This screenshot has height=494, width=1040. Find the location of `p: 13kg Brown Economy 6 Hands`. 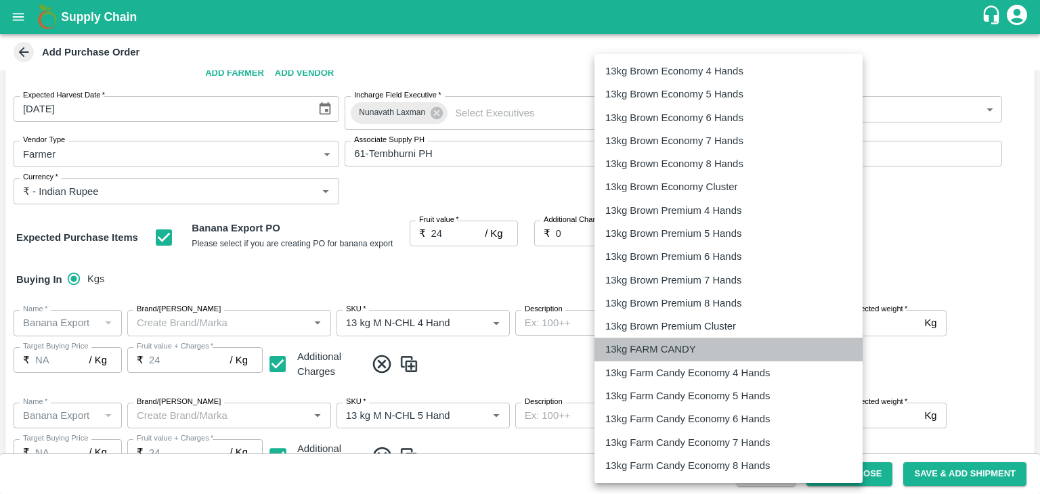

p: 13kg Brown Economy 6 Hands is located at coordinates (674, 118).